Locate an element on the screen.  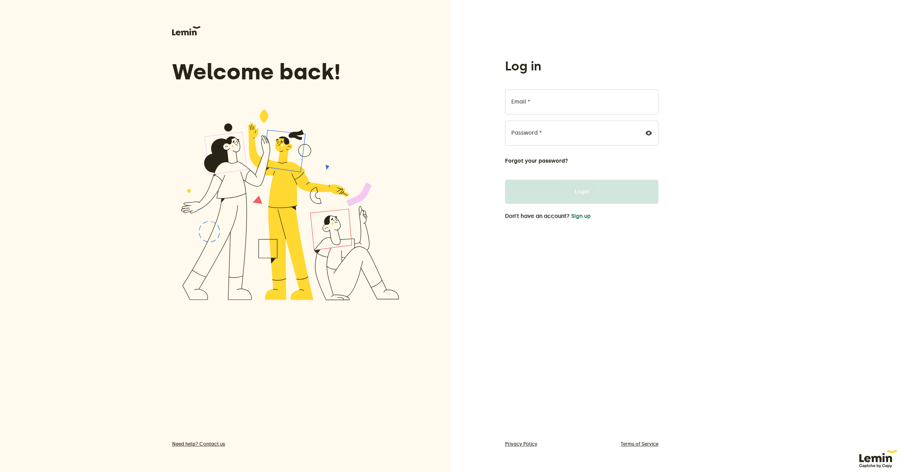
img: 63f920f45959a057750d25c1_lem1.svg is located at coordinates (878, 459).